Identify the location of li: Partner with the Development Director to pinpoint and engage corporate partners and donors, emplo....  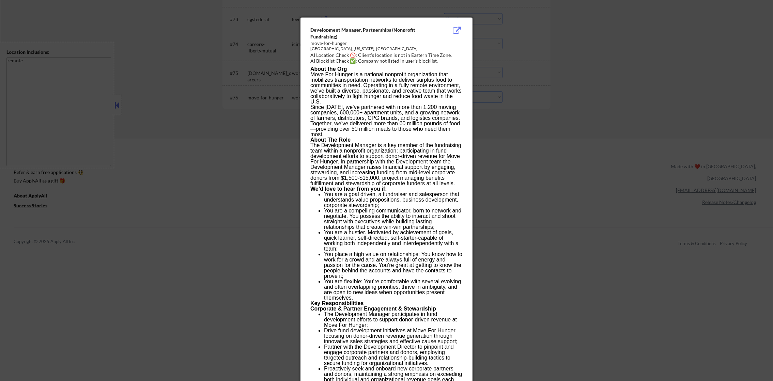
(393, 355).